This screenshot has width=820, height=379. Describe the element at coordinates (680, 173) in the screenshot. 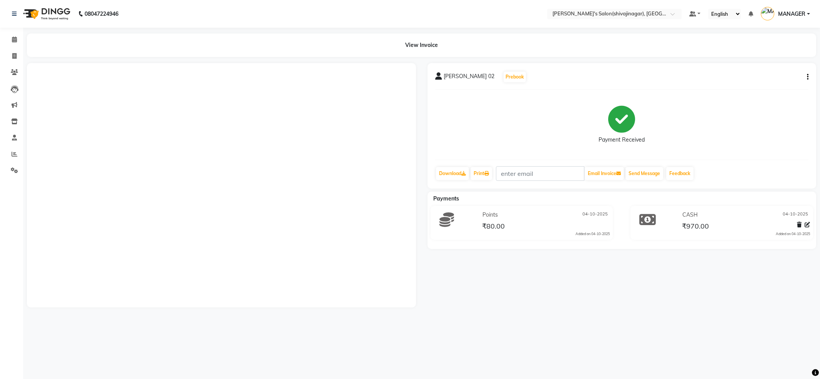

I see `a: Feedback` at that location.